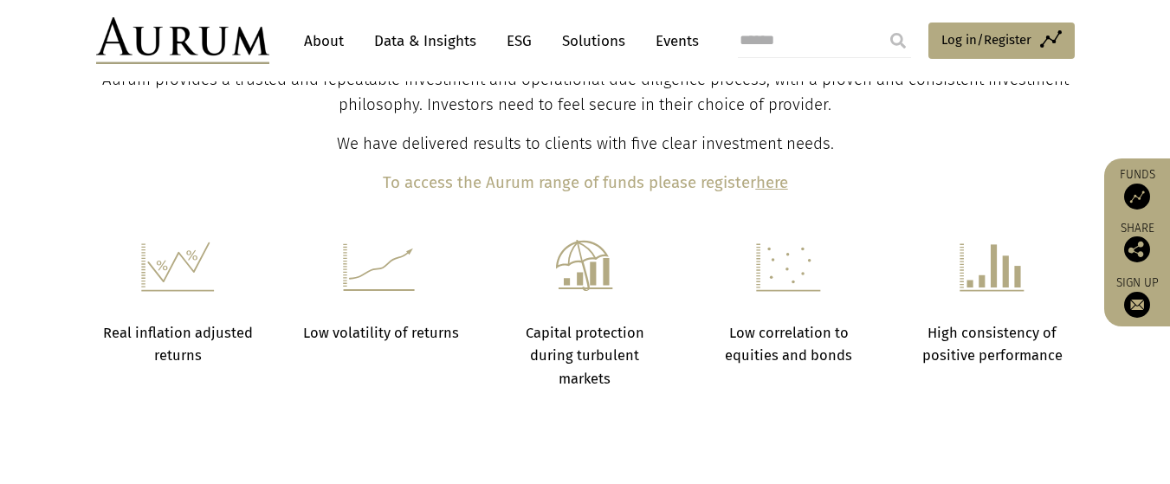 The width and height of the screenshot is (1170, 484). What do you see at coordinates (324, 41) in the screenshot?
I see `a: About` at bounding box center [324, 41].